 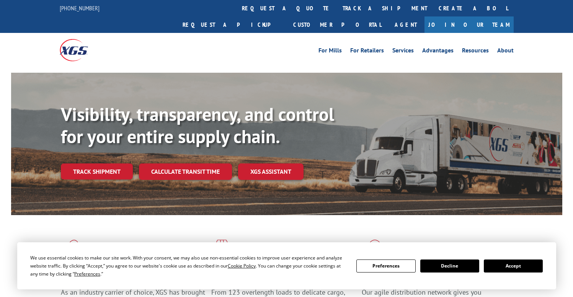 I want to click on span: Cookie Policy, so click(x=241, y=266).